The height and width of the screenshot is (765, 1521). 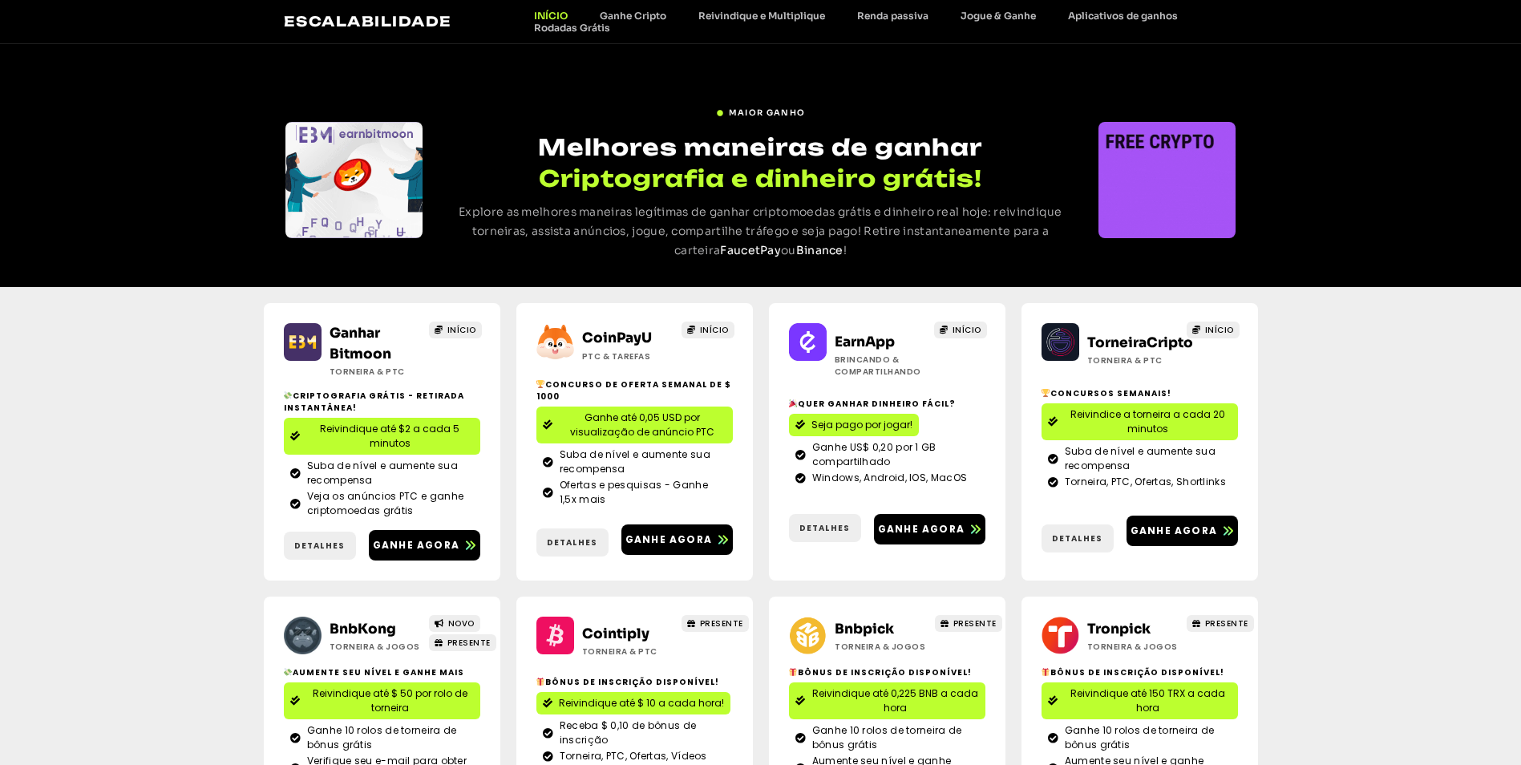 I want to click on a: Reivindique até $2 a cada 5 minutos, so click(x=382, y=436).